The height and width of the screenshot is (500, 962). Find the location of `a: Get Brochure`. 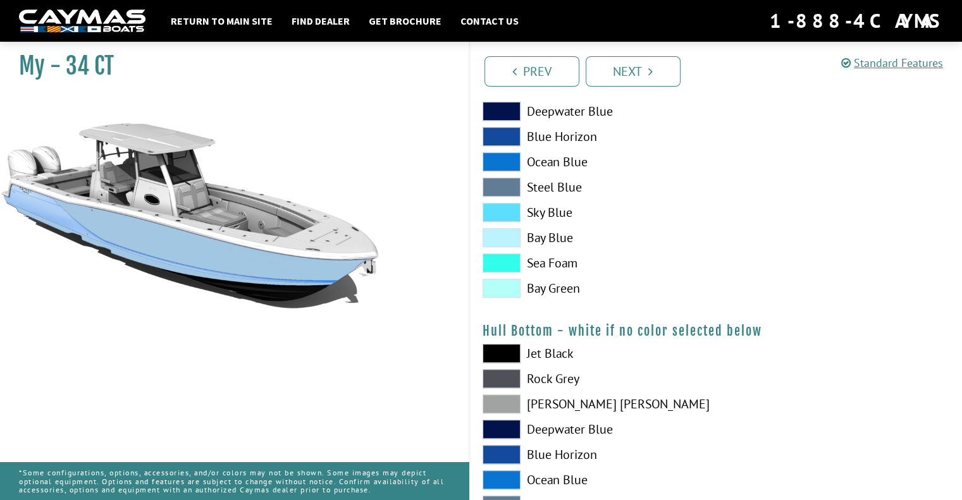

a: Get Brochure is located at coordinates (405, 21).